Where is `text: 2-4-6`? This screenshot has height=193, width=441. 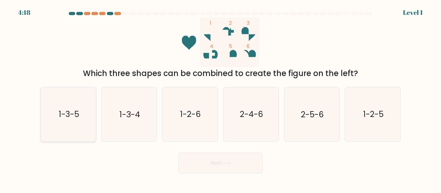
text: 2-4-6 is located at coordinates (251, 115).